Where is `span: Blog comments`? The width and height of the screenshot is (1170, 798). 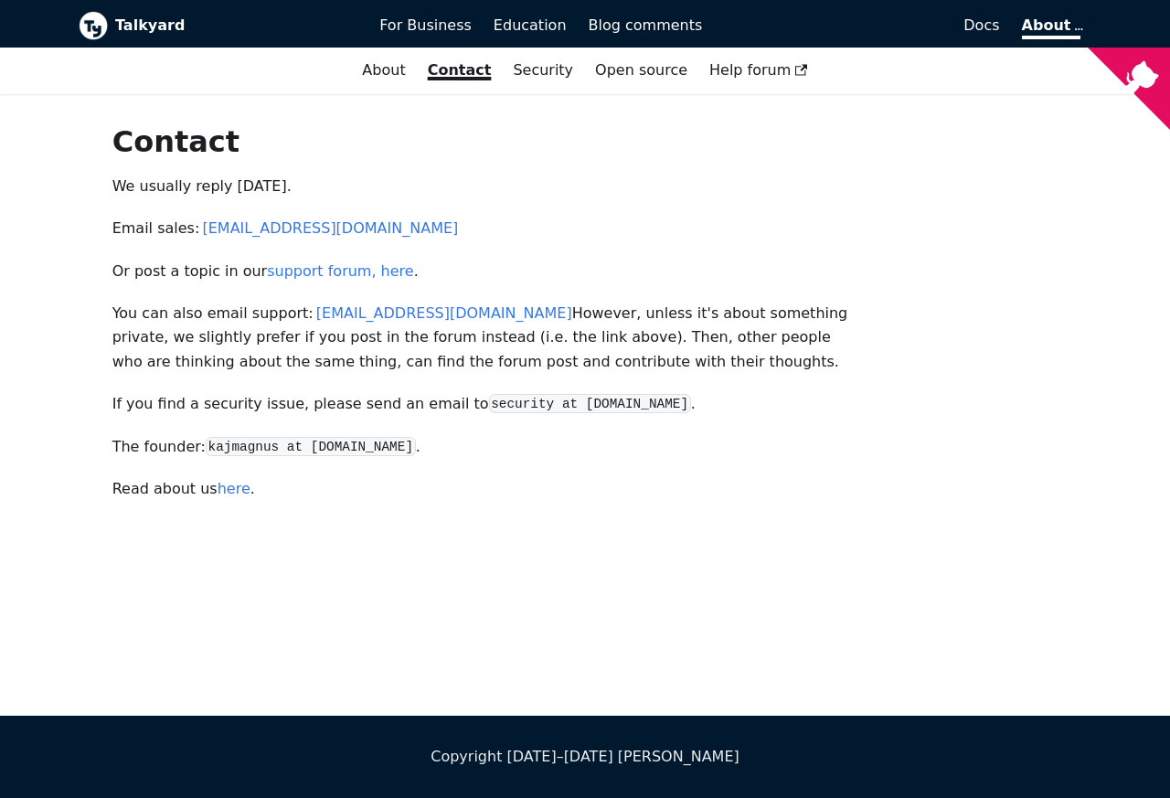
span: Blog comments is located at coordinates (645, 25).